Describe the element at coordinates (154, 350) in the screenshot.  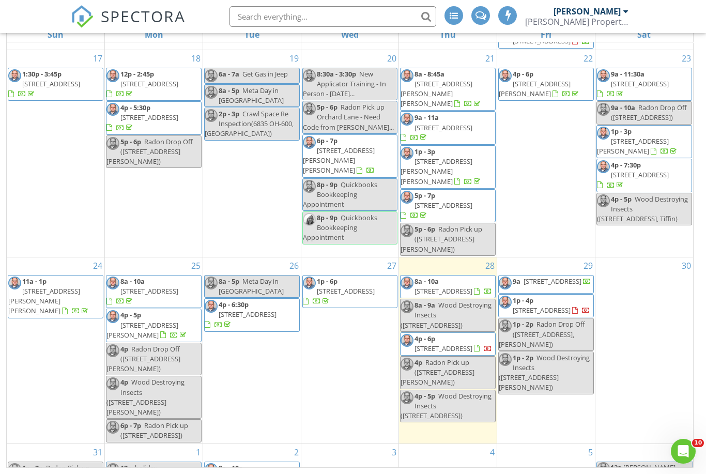
I see `td: Go to August 25, 2025` at that location.